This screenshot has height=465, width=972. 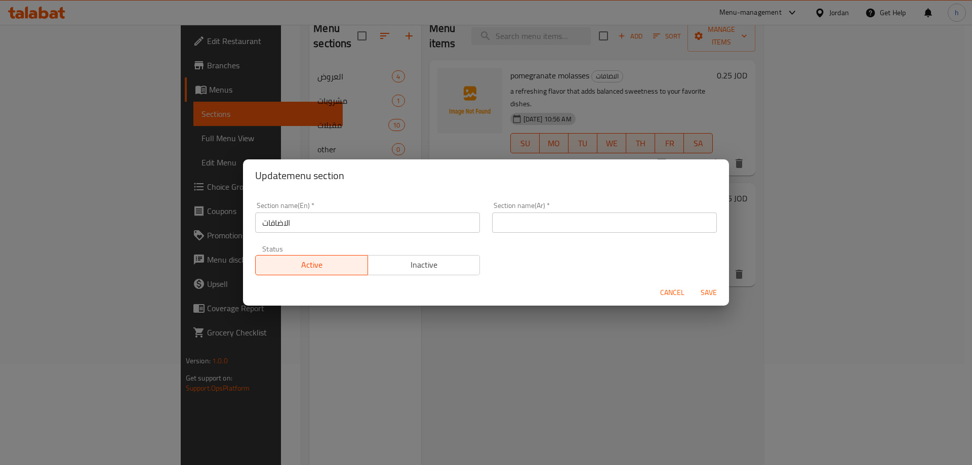 What do you see at coordinates (709, 293) in the screenshot?
I see `span: Save` at bounding box center [709, 293].